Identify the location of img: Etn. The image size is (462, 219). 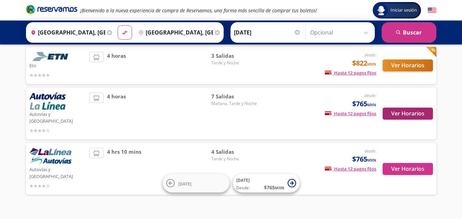
(52, 56).